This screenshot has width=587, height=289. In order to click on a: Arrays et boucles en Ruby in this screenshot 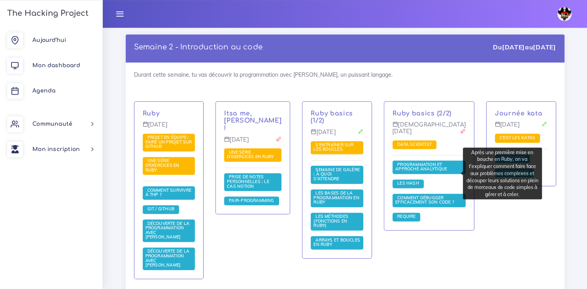, I will do `click(337, 242)`.